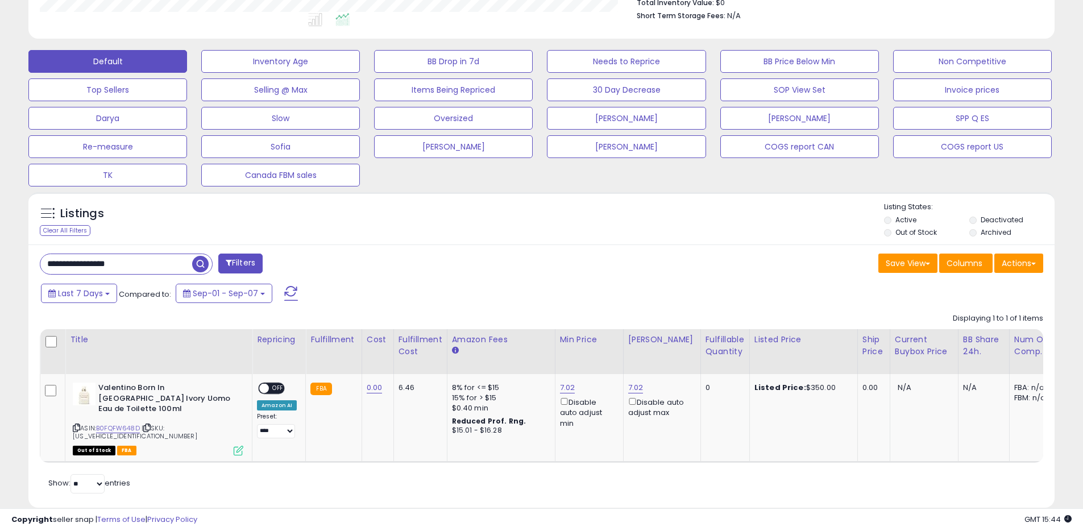 The image size is (1083, 531). I want to click on button: Darya, so click(107, 118).